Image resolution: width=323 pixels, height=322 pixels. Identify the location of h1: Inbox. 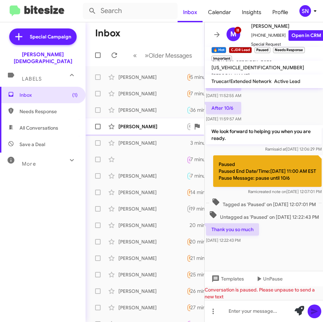
(108, 33).